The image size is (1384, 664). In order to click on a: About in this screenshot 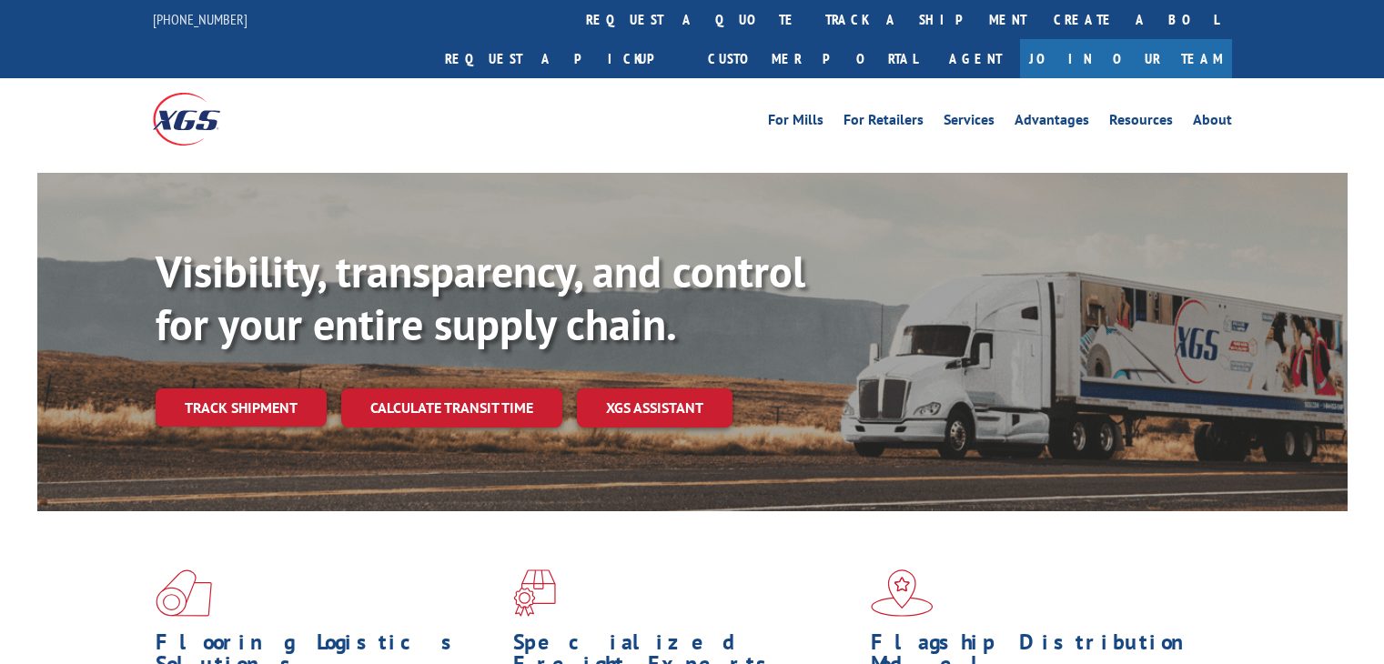, I will do `click(1212, 123)`.